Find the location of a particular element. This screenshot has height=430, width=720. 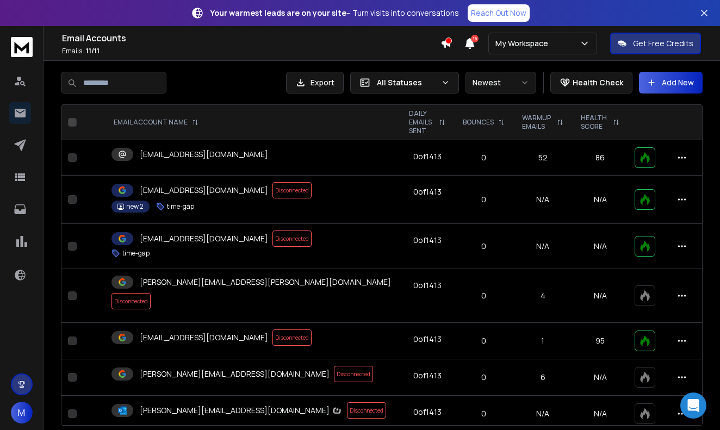

button: Newest is located at coordinates (501, 83).